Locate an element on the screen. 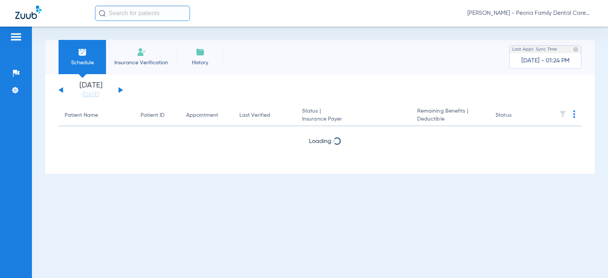  img: Manual Insurance Verification is located at coordinates (141, 52).